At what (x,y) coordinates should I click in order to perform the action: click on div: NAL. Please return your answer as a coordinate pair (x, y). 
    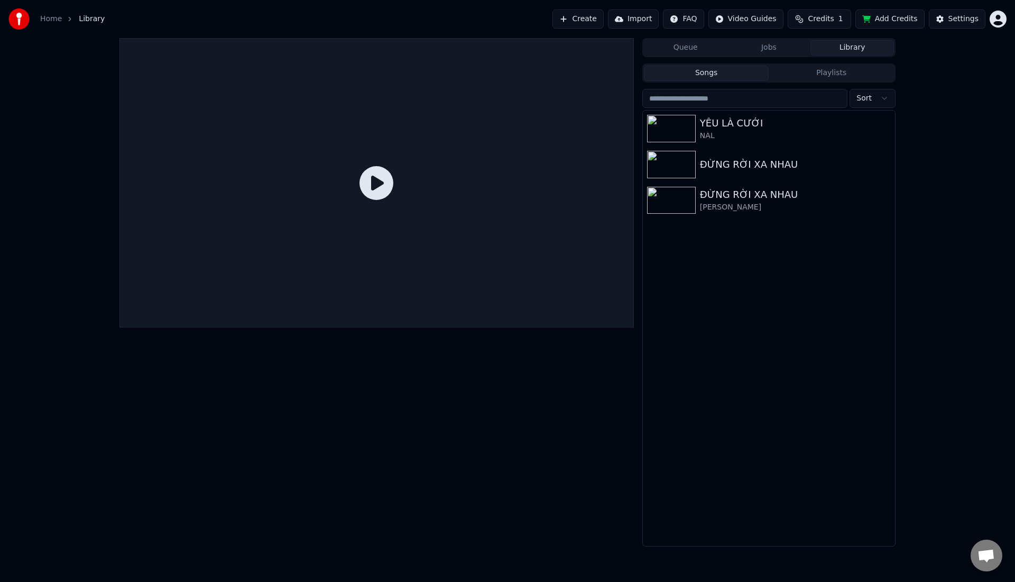
    Looking at the image, I should click on (795, 136).